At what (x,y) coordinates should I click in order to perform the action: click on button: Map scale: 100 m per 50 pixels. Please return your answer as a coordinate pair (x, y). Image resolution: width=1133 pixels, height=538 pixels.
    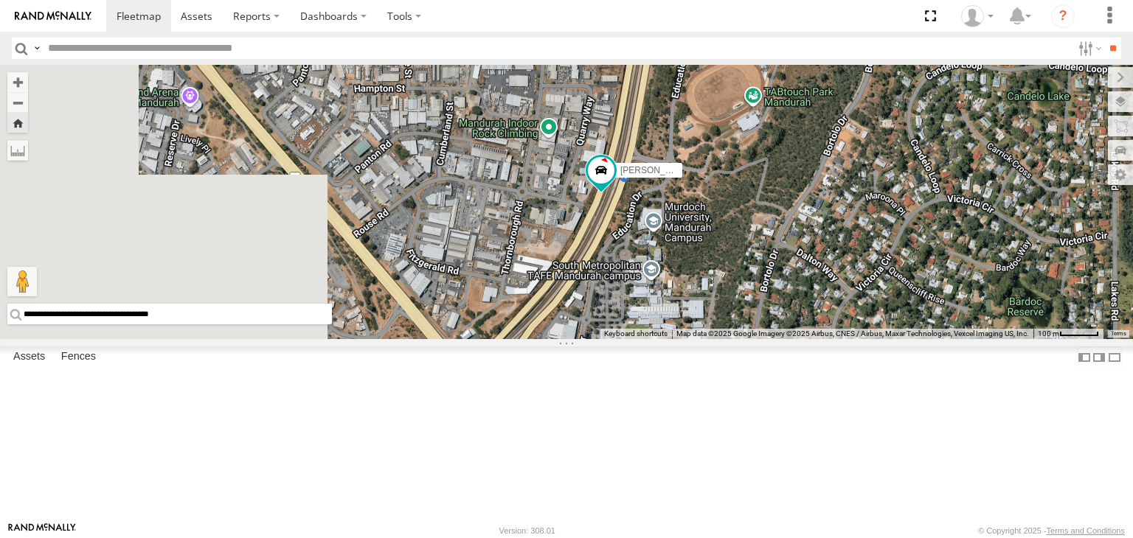
    Looking at the image, I should click on (1068, 334).